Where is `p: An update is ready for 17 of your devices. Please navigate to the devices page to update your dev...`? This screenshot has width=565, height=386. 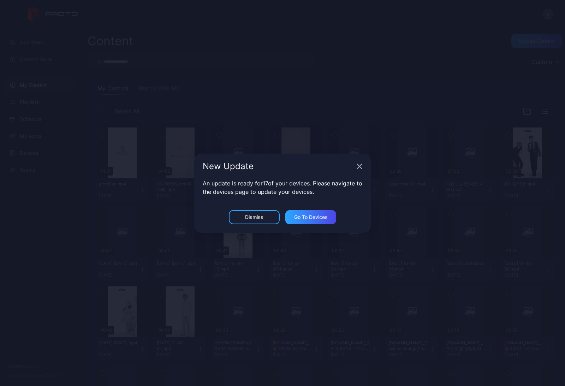
p: An update is ready for 17 of your devices. Please navigate to the devices page to update your dev... is located at coordinates (283, 188).